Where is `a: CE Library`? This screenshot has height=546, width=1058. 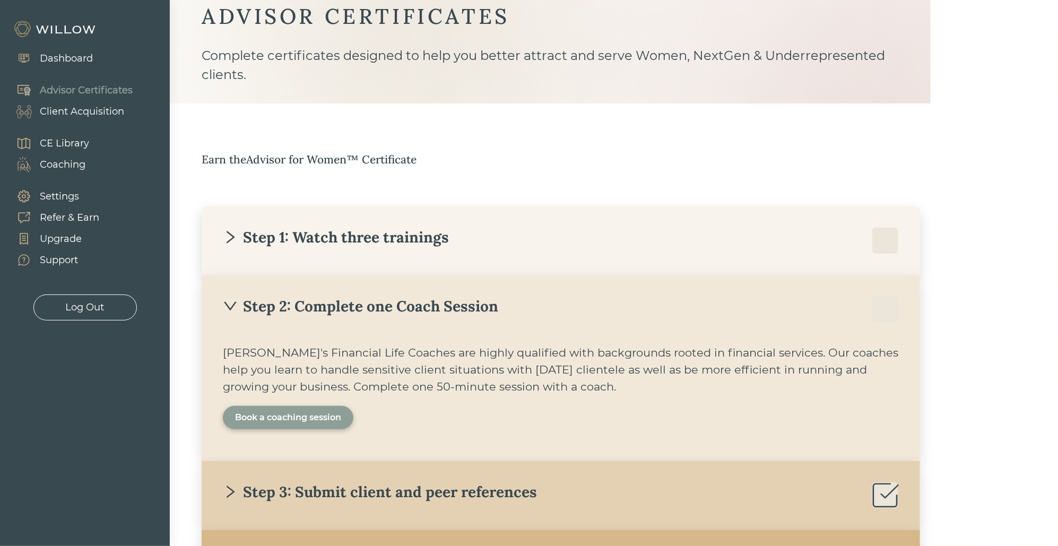
a: CE Library is located at coordinates (47, 143).